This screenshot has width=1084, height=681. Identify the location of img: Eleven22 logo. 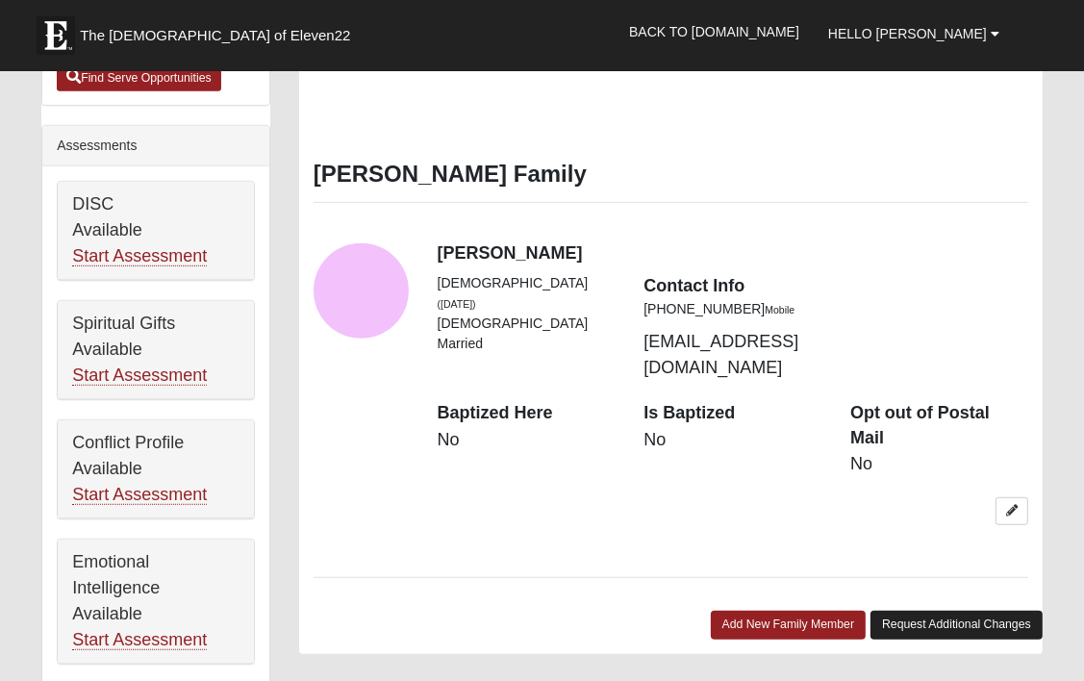
(56, 36).